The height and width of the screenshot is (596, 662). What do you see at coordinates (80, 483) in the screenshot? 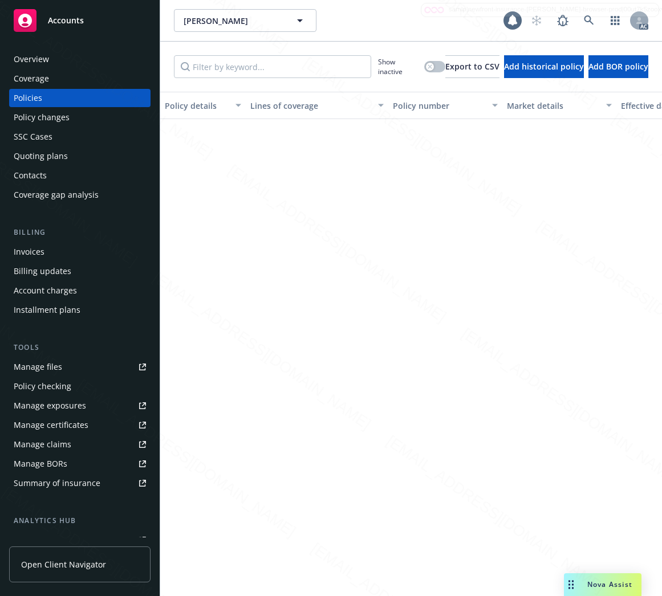
I see `a: Summary of insurance` at bounding box center [80, 483].